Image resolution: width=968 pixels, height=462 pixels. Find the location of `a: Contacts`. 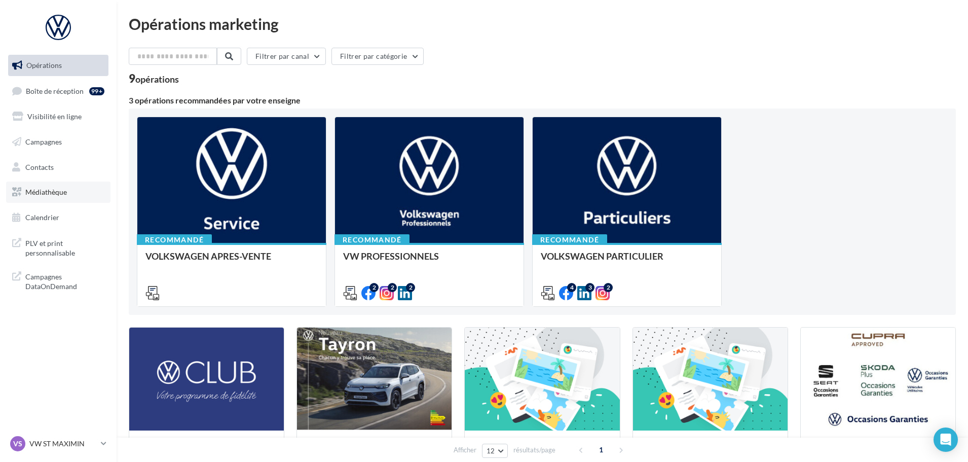

a: Contacts is located at coordinates (58, 167).